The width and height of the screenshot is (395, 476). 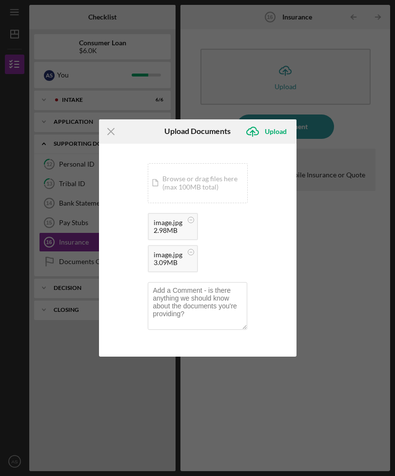 What do you see at coordinates (168, 263) in the screenshot?
I see `div: 3.09MB` at bounding box center [168, 263].